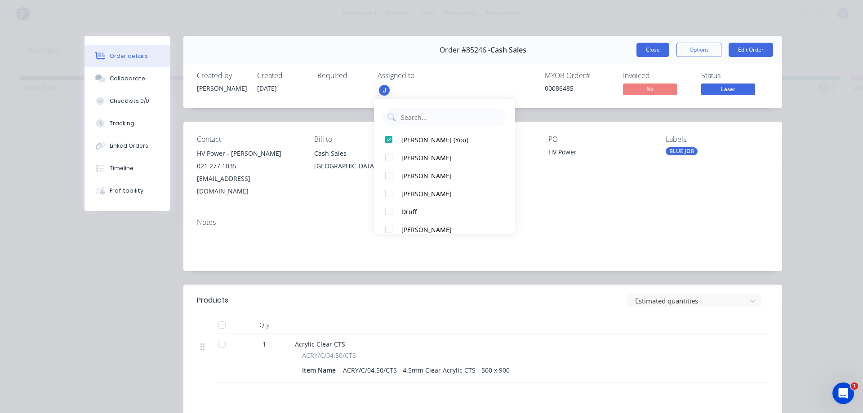 Image resolution: width=863 pixels, height=413 pixels. What do you see at coordinates (365, 154) in the screenshot?
I see `div: Cash Sales` at bounding box center [365, 154].